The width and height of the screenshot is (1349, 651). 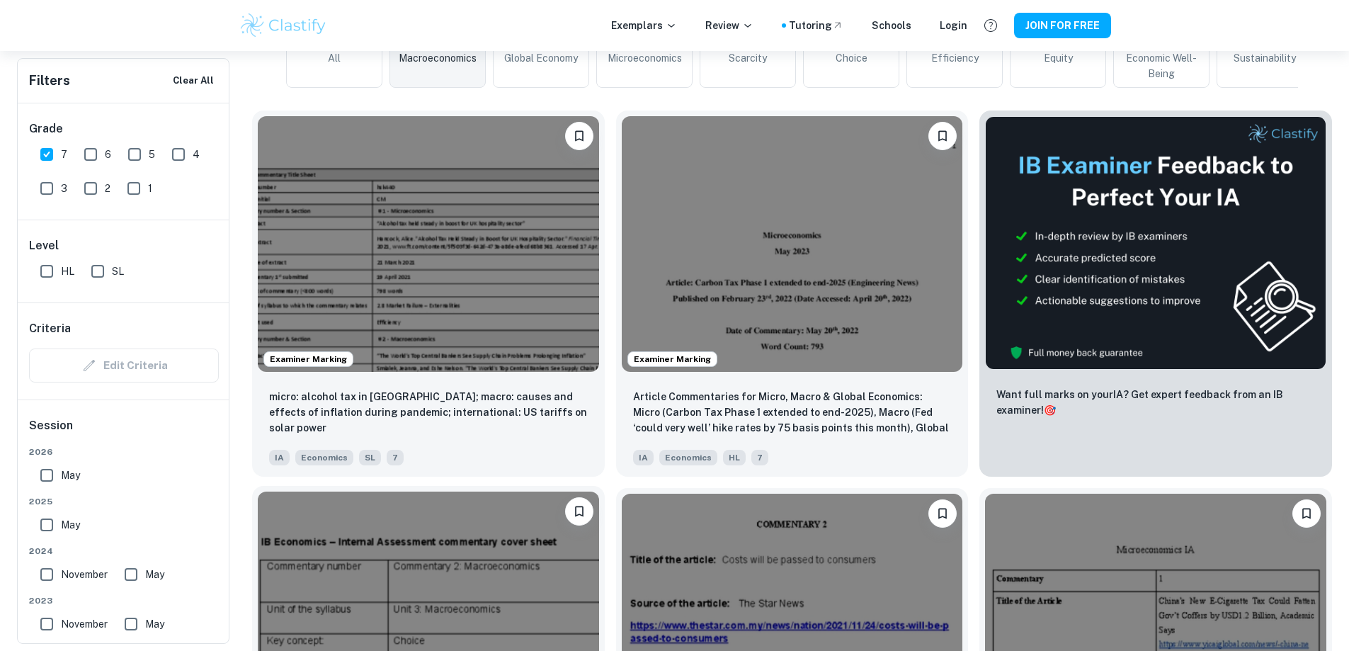 I want to click on span: 6, so click(x=108, y=154).